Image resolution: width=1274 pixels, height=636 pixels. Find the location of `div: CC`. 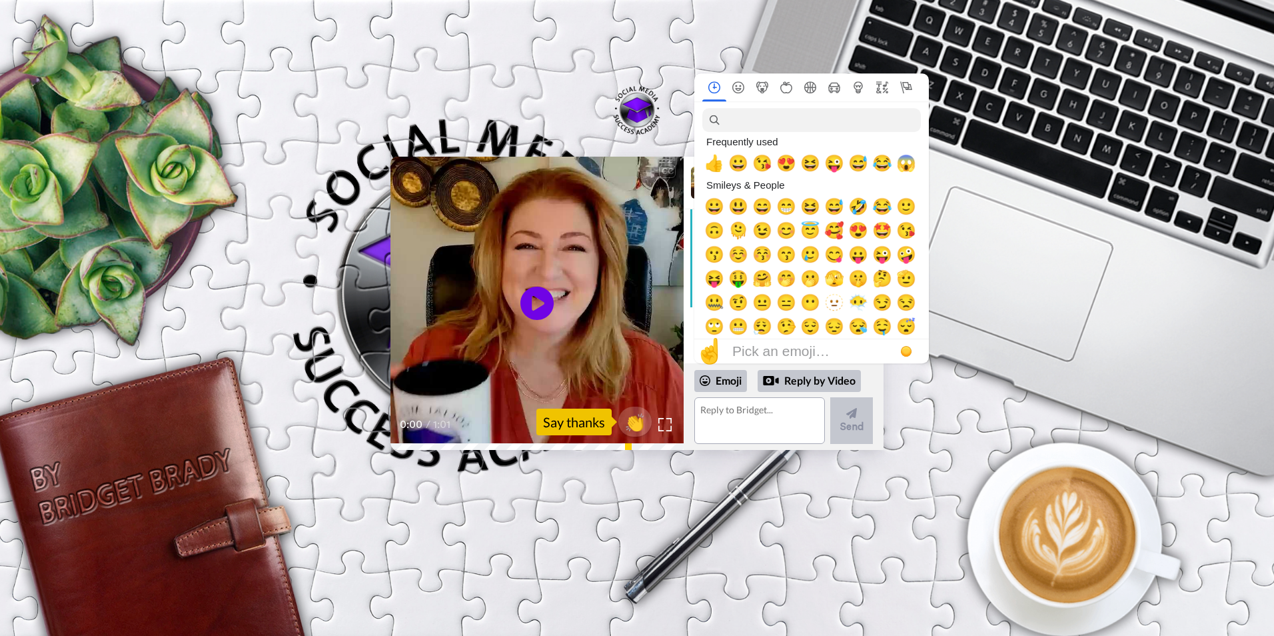

div: CC is located at coordinates (667, 171).